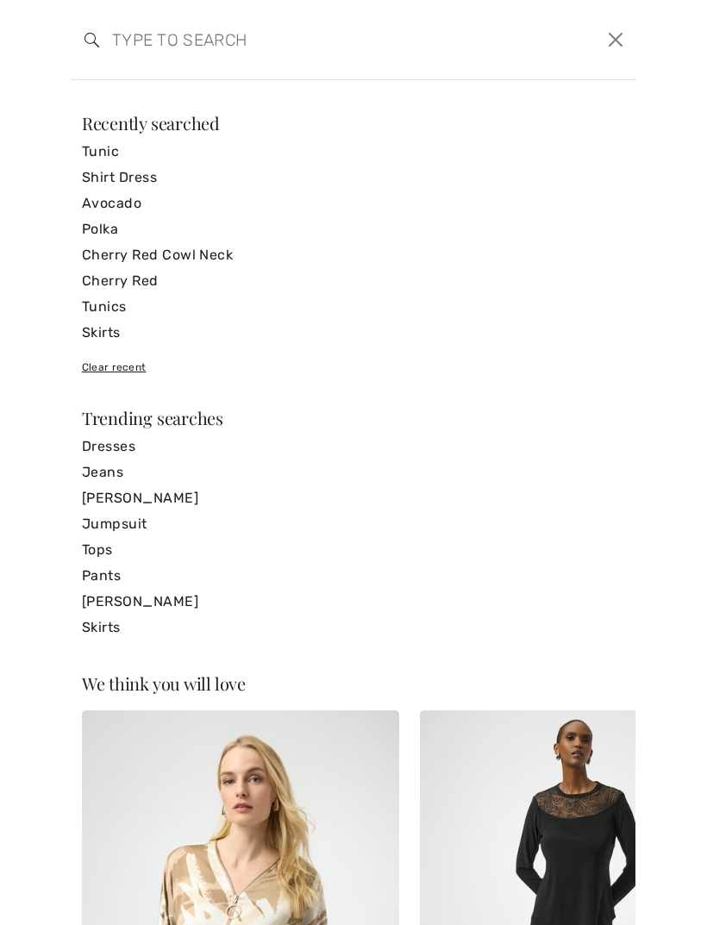  I want to click on a: Tops, so click(353, 550).